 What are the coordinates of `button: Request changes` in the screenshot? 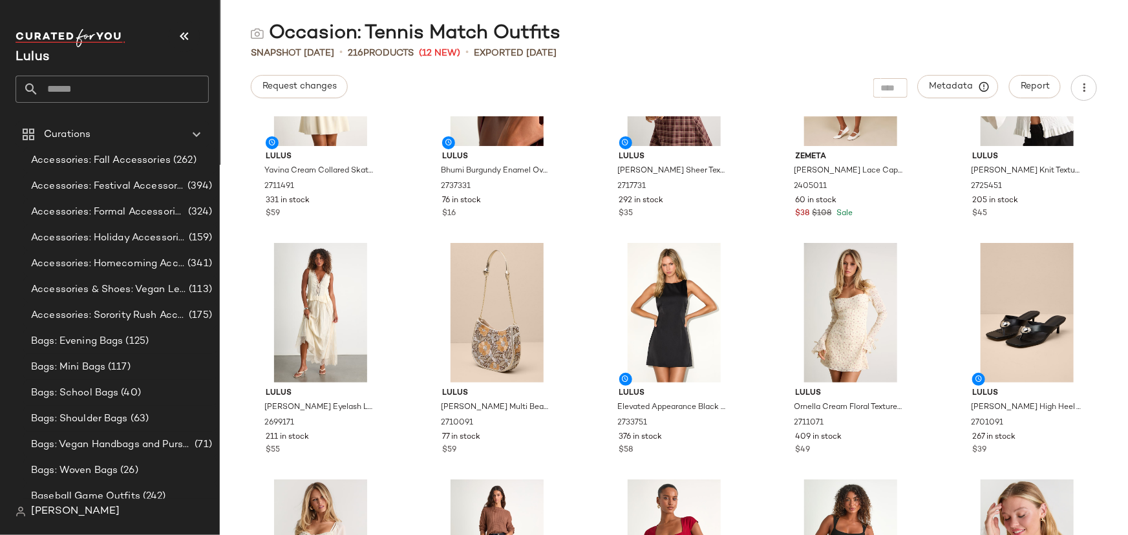 It's located at (299, 87).